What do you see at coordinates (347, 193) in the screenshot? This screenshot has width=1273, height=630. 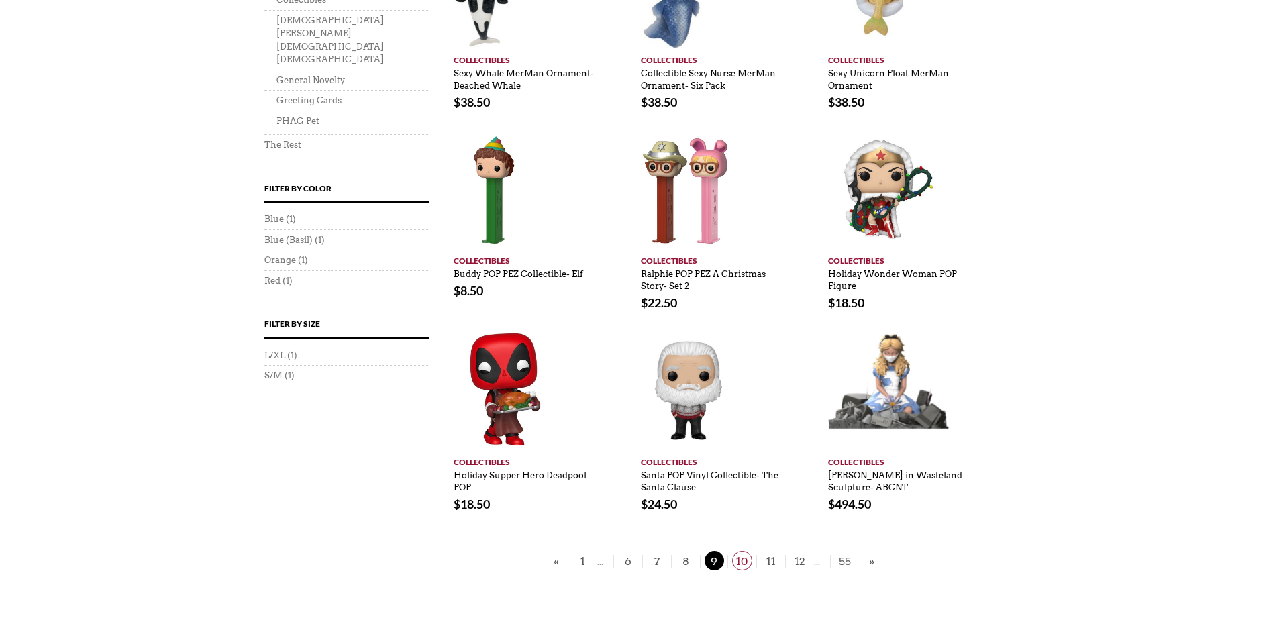 I see `h4: Filter by Color` at bounding box center [347, 193].